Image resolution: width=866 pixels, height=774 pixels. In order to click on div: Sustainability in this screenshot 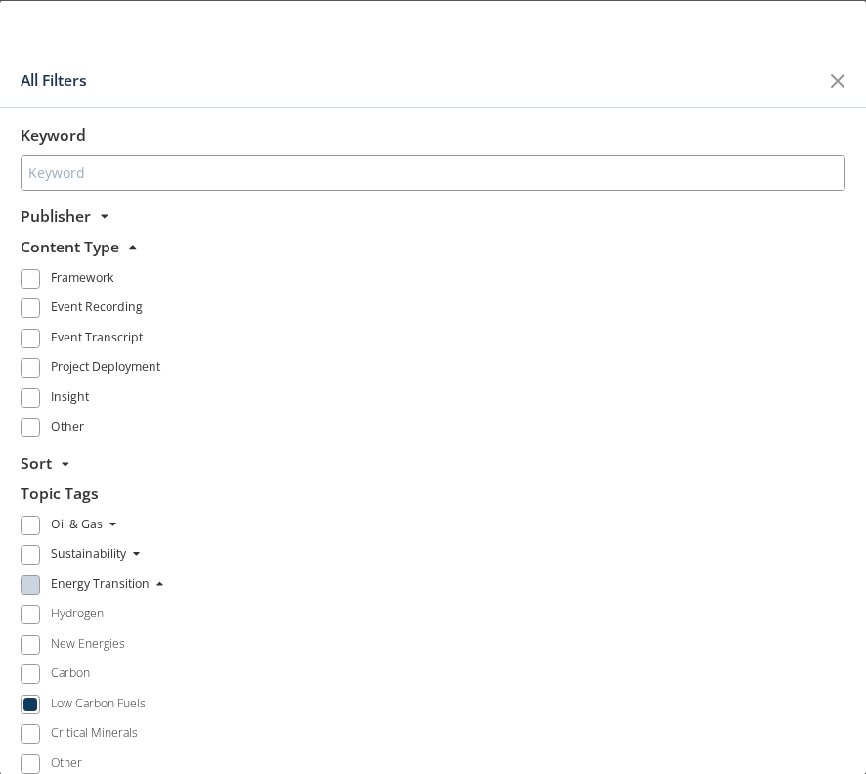, I will do `click(88, 556)`.